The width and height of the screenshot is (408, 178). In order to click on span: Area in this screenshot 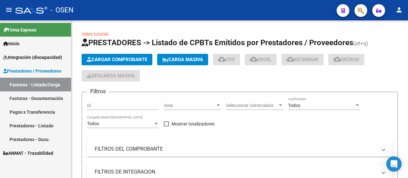, I will do `click(190, 106)`.